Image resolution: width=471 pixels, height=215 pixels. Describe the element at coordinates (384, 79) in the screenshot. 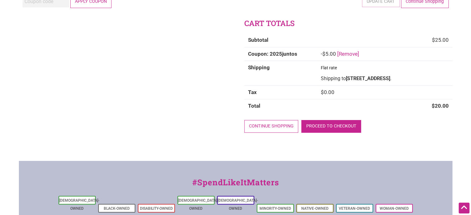

I see `p: Shipping to .` at that location.